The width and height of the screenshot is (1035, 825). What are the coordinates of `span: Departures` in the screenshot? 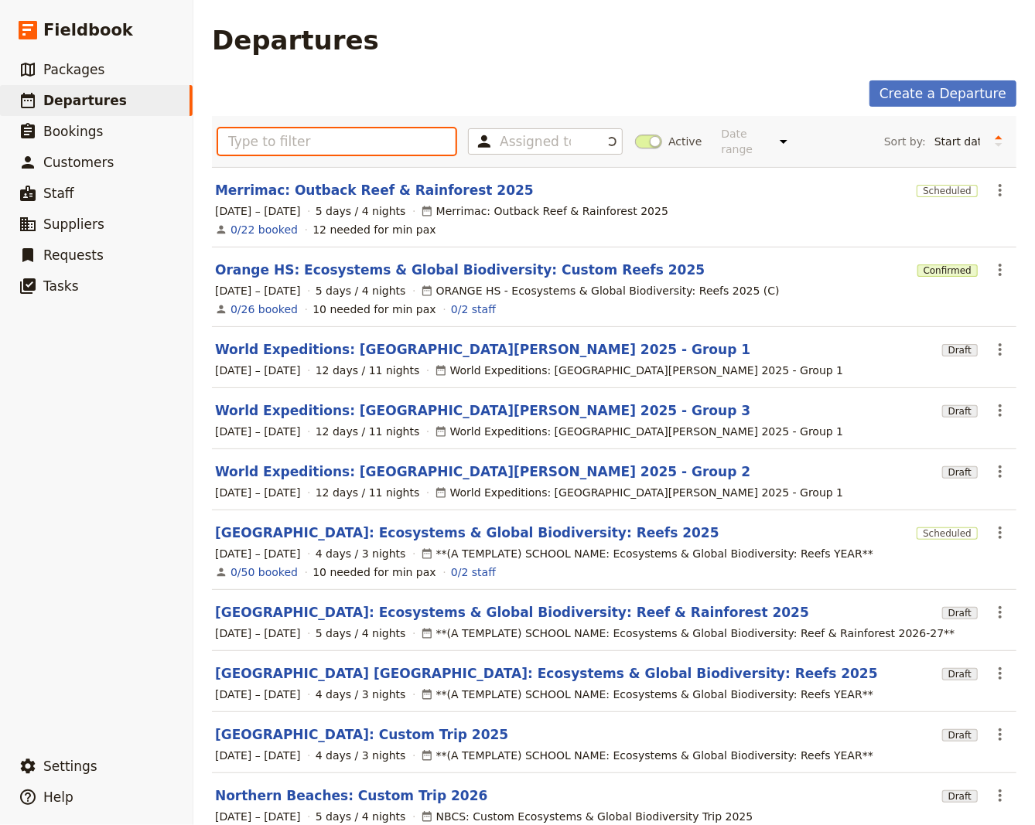 It's located at (85, 101).